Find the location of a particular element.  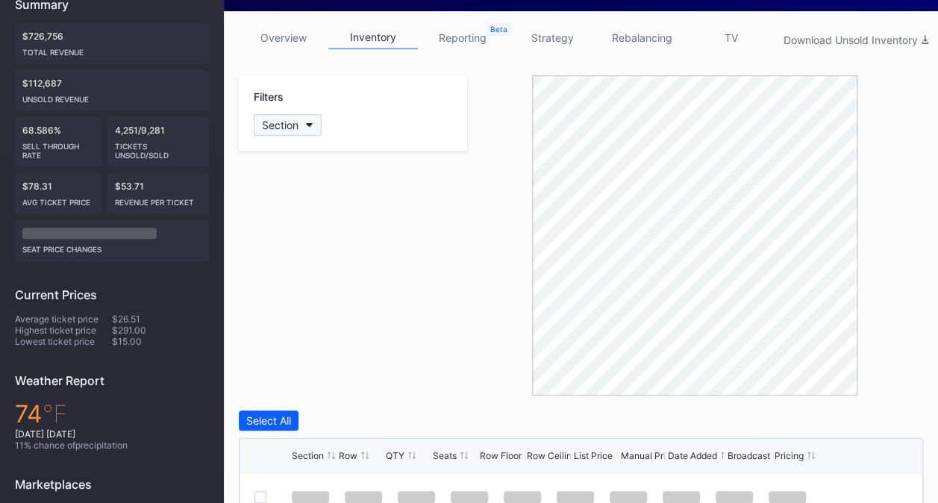

button: Section is located at coordinates (287, 125).